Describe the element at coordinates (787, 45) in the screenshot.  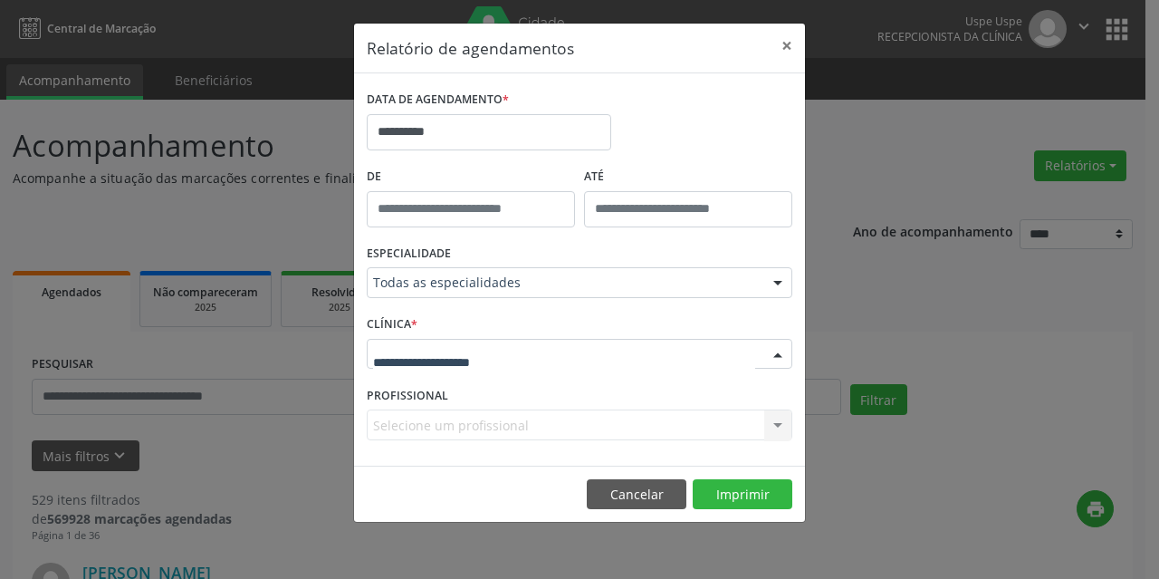
I see `button: Close` at that location.